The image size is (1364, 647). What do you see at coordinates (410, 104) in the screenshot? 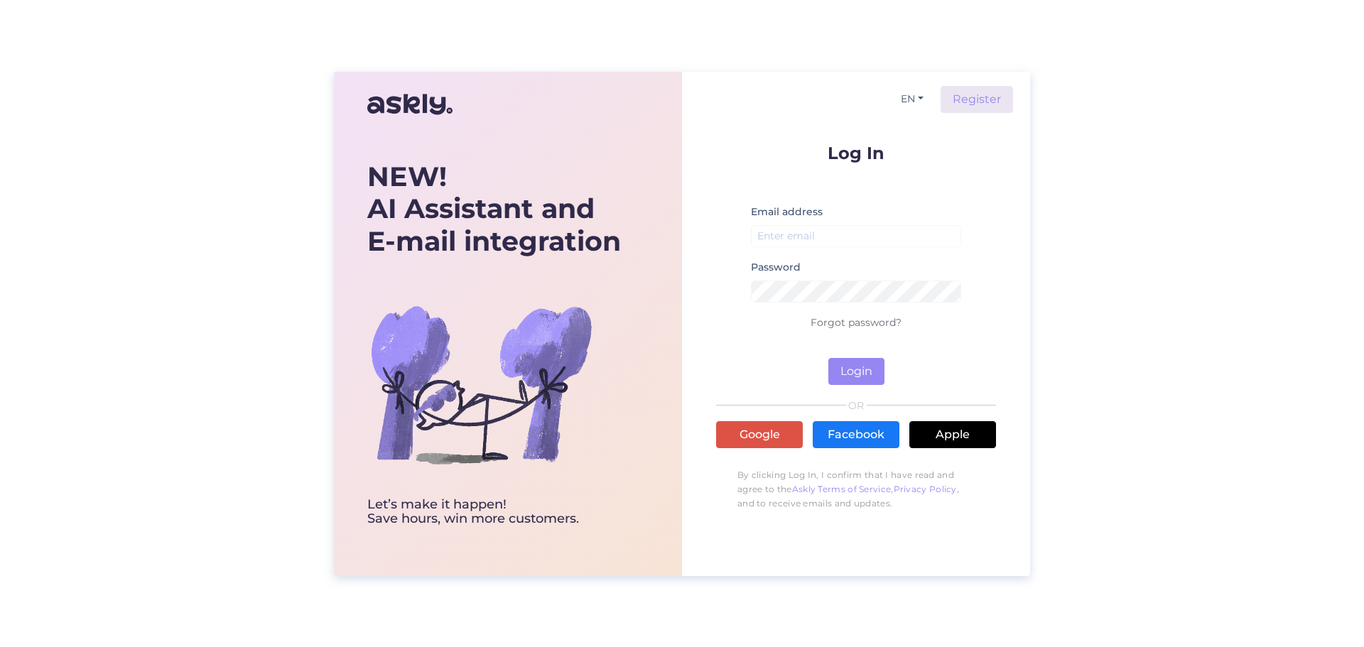
I see `img: Askly` at bounding box center [410, 104].